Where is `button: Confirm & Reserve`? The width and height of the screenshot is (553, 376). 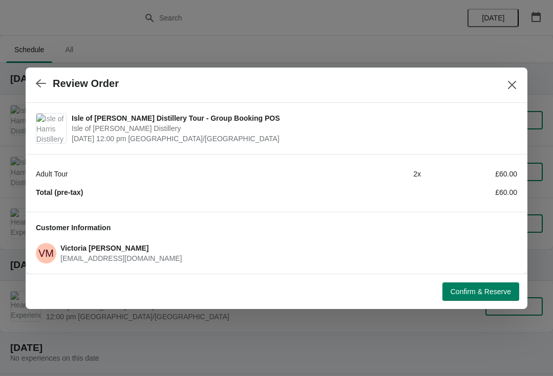 button: Confirm & Reserve is located at coordinates (481, 292).